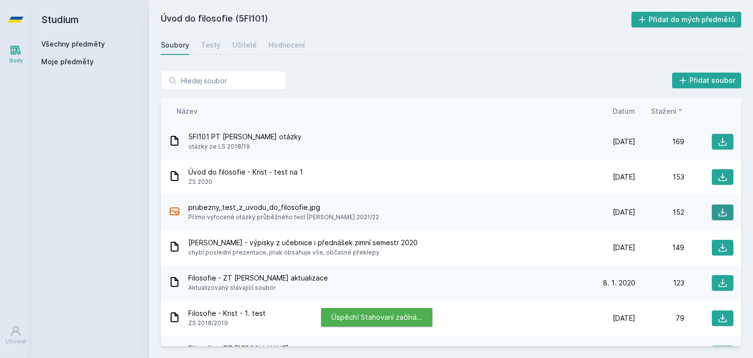 The image size is (753, 358). I want to click on span: prubezny_test_z_uvodu_do_filosofie.jpg, so click(283, 207).